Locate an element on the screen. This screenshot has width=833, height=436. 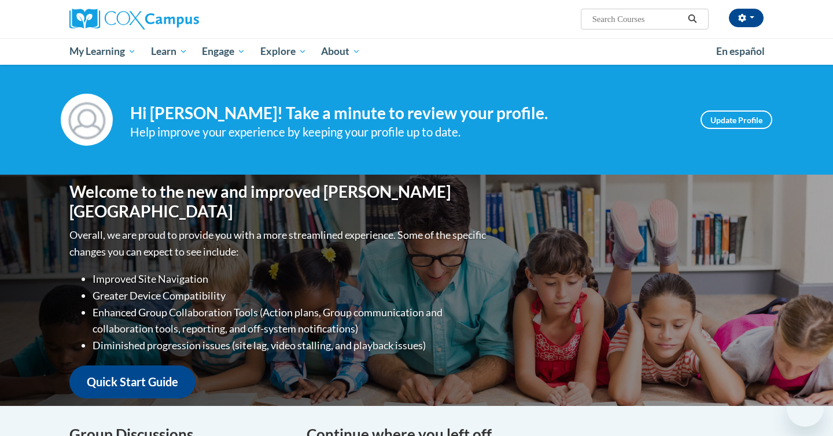
img: Cox Campus is located at coordinates (134, 19).